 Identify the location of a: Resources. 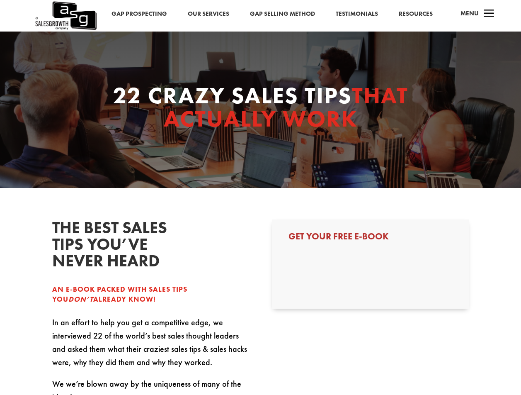
(416, 14).